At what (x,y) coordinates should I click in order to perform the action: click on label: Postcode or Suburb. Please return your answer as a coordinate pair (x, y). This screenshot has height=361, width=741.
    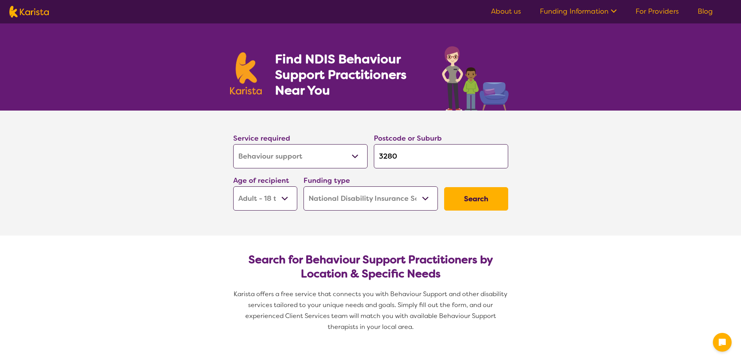
    Looking at the image, I should click on (408, 138).